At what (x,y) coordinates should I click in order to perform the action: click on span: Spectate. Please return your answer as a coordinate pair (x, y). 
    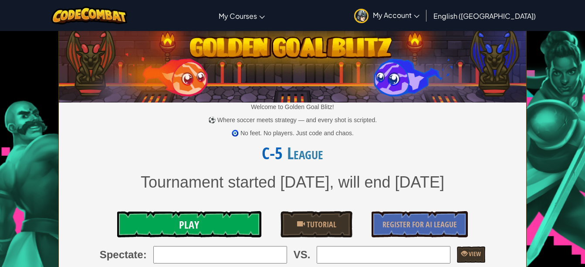
    Looking at the image, I should click on (122, 254).